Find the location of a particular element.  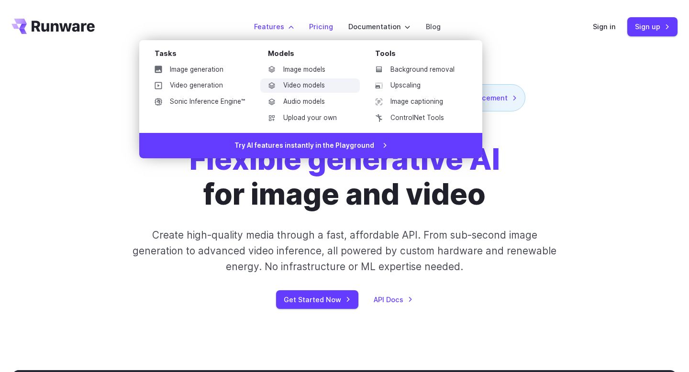

a: Pricing is located at coordinates (321, 26).